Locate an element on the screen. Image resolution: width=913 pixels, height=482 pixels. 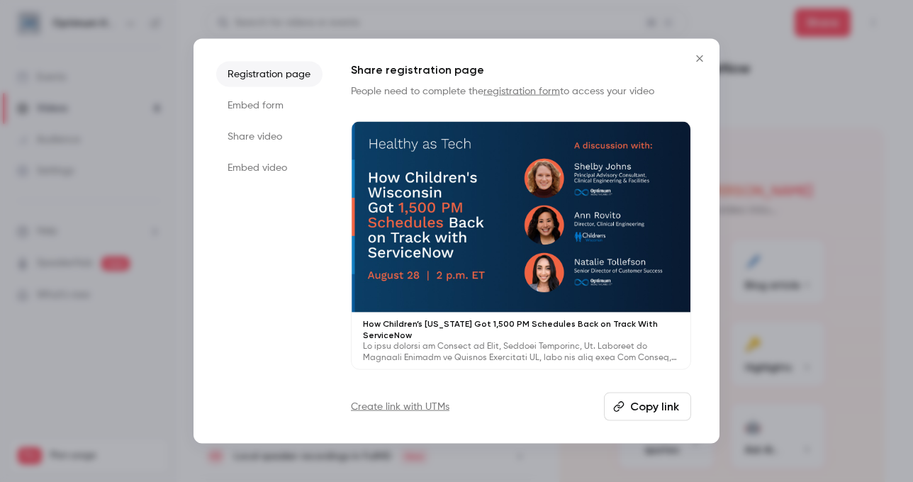
p: People need to complete the to access your video is located at coordinates (521, 91).